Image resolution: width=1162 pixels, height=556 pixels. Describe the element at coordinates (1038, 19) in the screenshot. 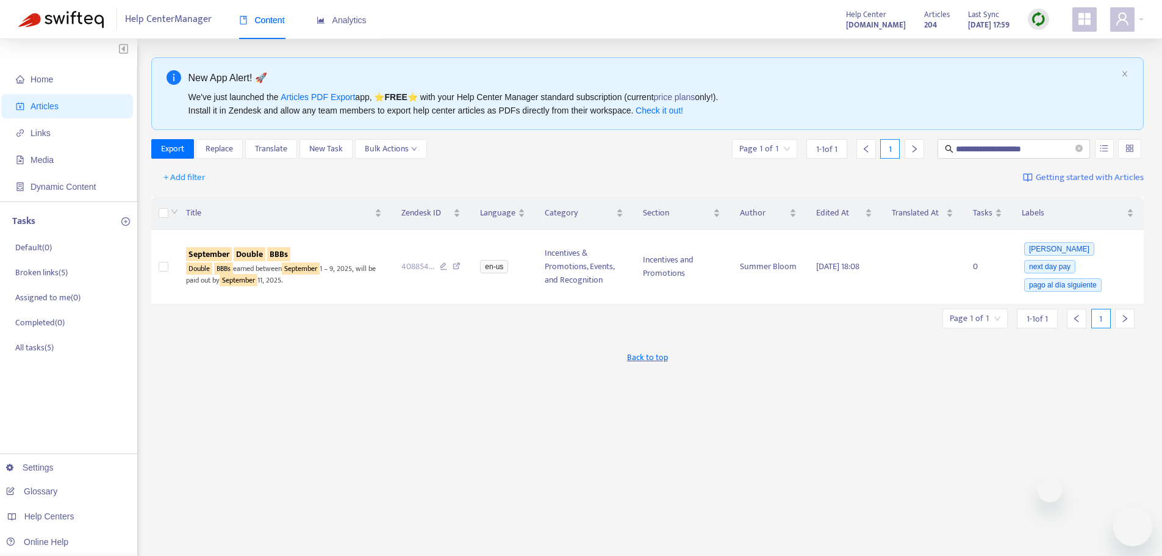

I see `img: sync.dc5367851b00ba804db3.png` at that location.